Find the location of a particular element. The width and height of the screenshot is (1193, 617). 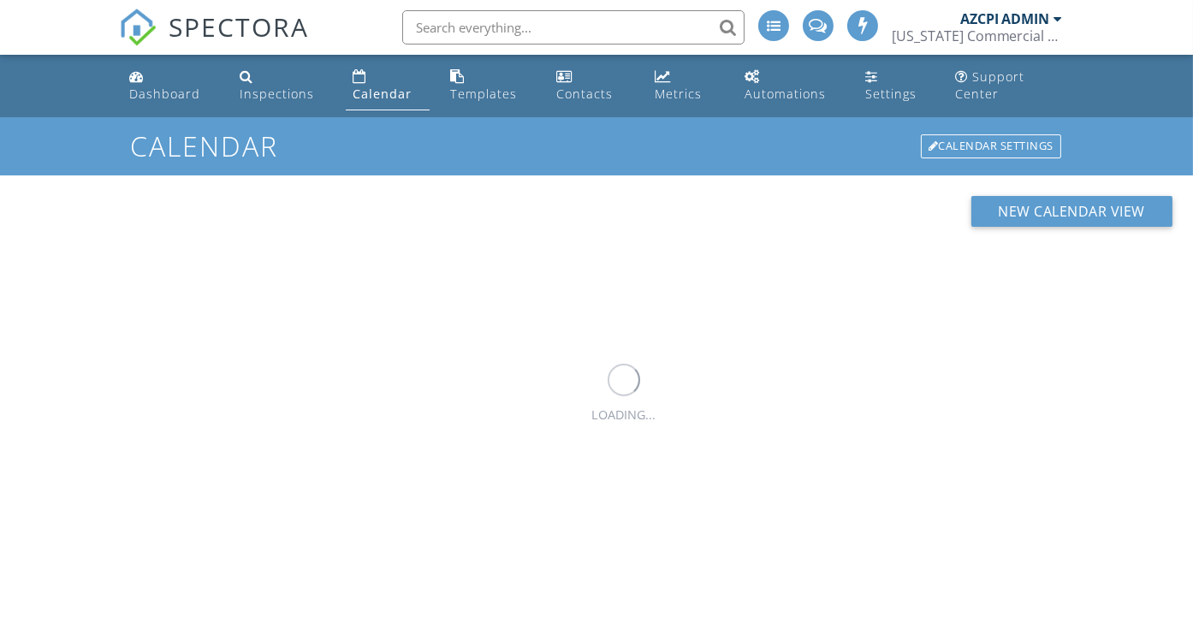

a: Metrics is located at coordinates (686, 86).